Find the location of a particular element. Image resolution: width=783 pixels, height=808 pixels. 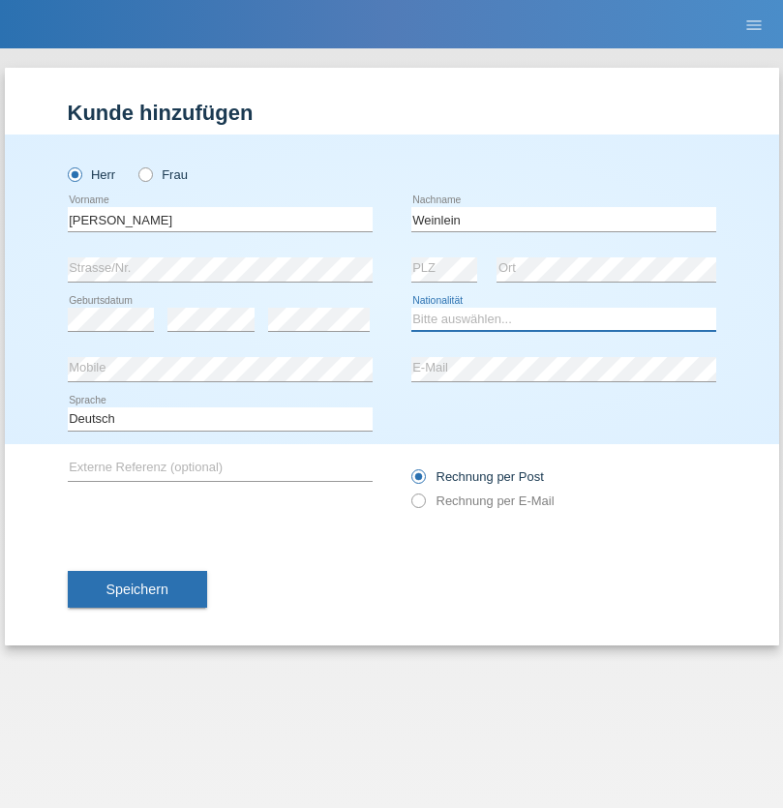

i: menu is located at coordinates (754, 25).